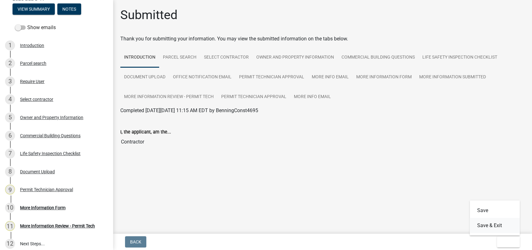 Image resolution: width=532 pixels, height=250 pixels. Describe the element at coordinates (136, 242) in the screenshot. I see `span: Back` at that location.